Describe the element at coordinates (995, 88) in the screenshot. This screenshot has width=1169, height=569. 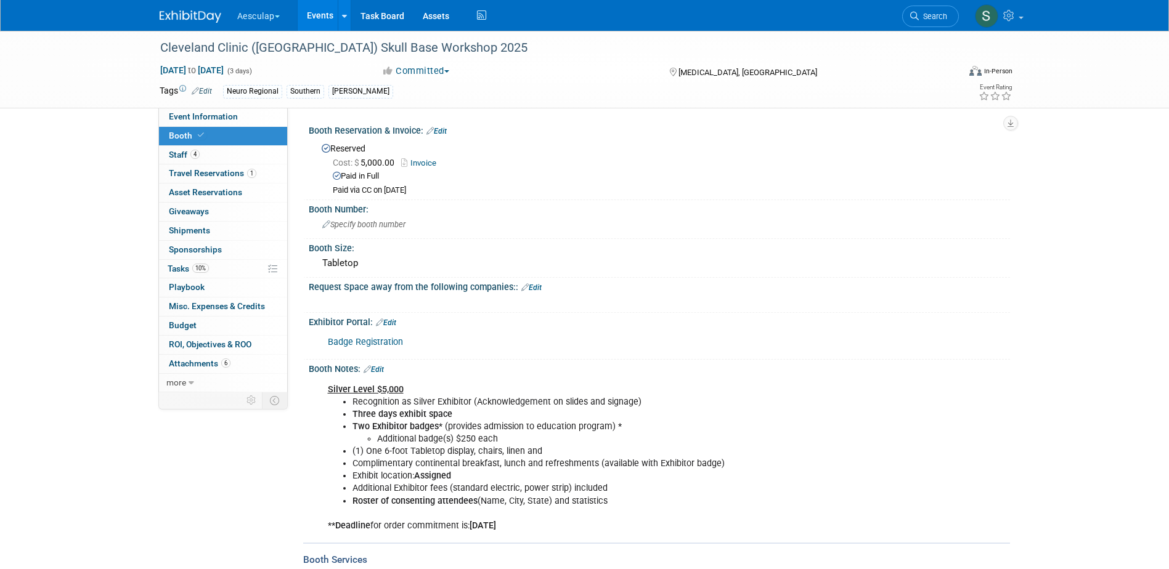
I see `div: Event Rating` at that location.